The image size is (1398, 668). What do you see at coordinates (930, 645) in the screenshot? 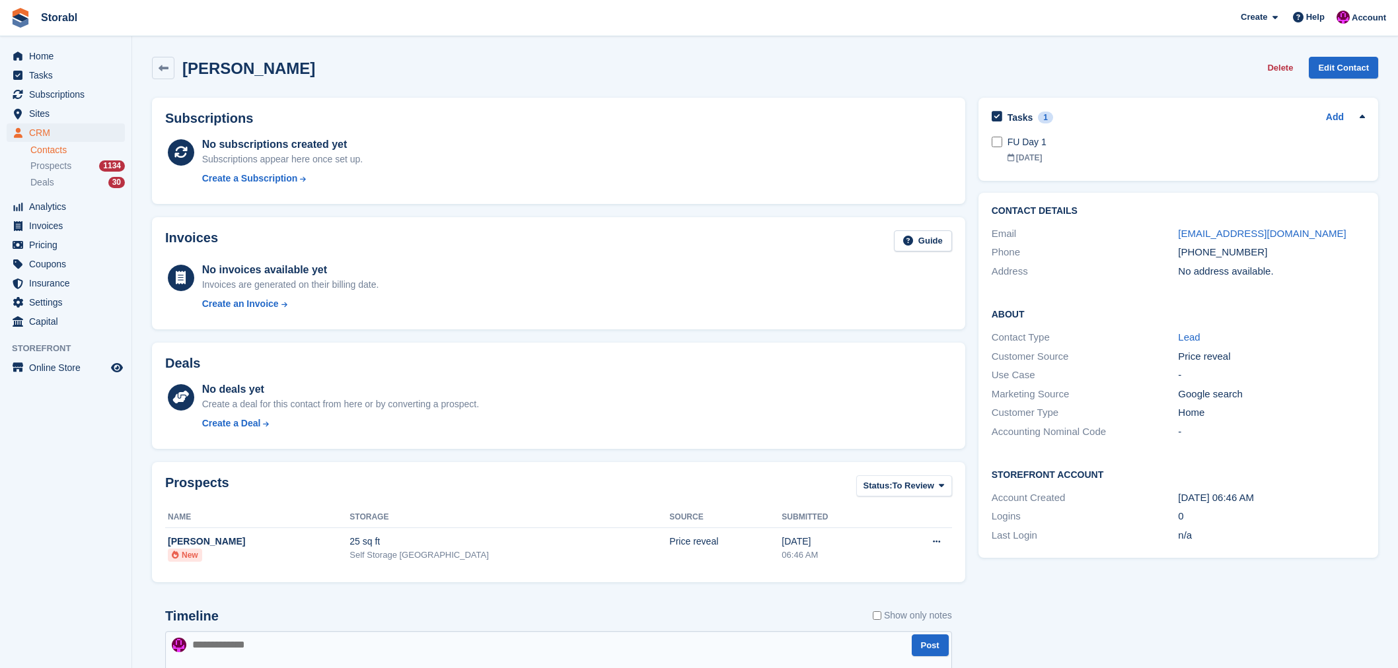
I see `button: Post` at bounding box center [930, 645].